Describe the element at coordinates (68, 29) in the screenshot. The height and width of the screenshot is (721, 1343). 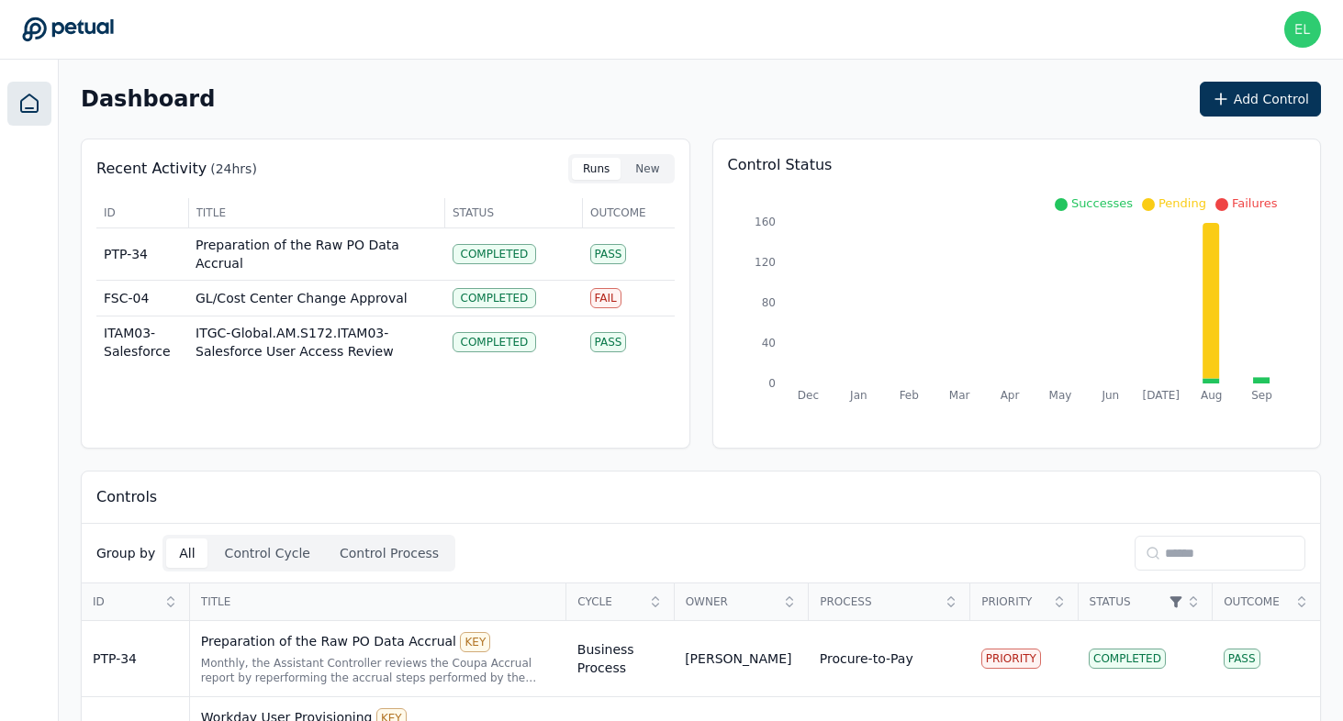
I see `a: Go to Dashboard` at that location.